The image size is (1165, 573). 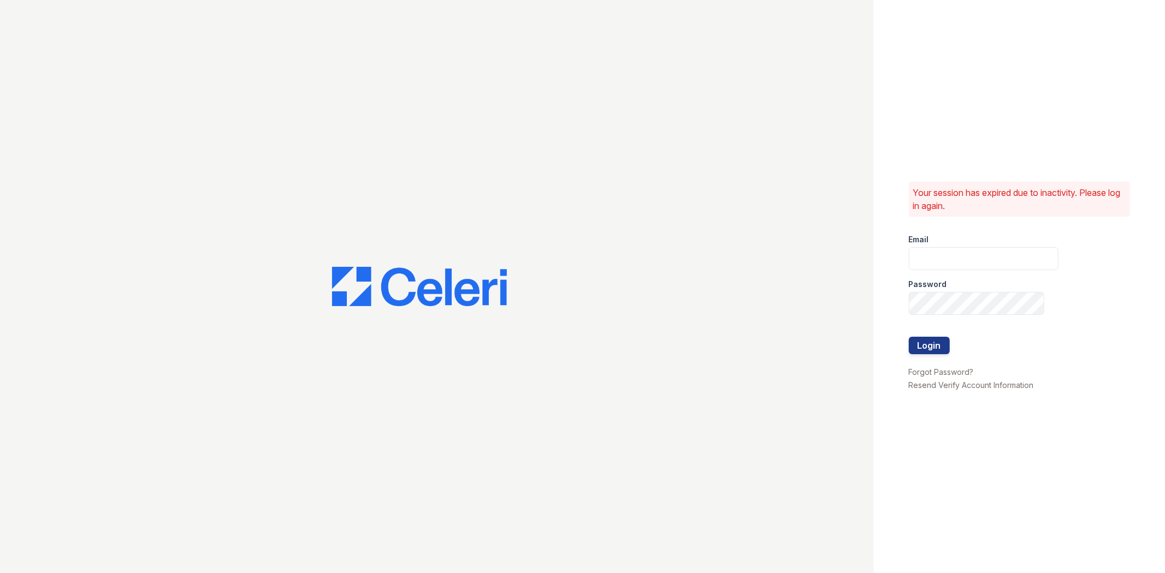 What do you see at coordinates (1019, 199) in the screenshot?
I see `p: Your session has expired due to inactivity. Please log in again.` at bounding box center [1019, 199].